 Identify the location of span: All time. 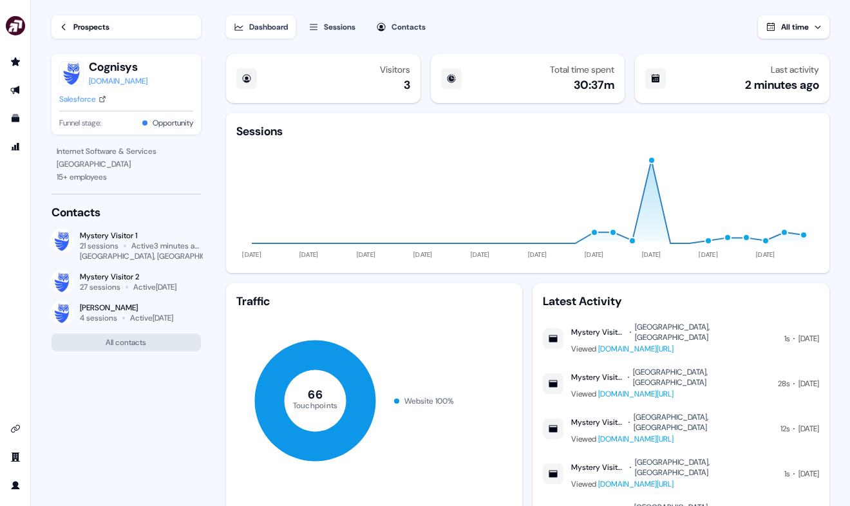
(795, 27).